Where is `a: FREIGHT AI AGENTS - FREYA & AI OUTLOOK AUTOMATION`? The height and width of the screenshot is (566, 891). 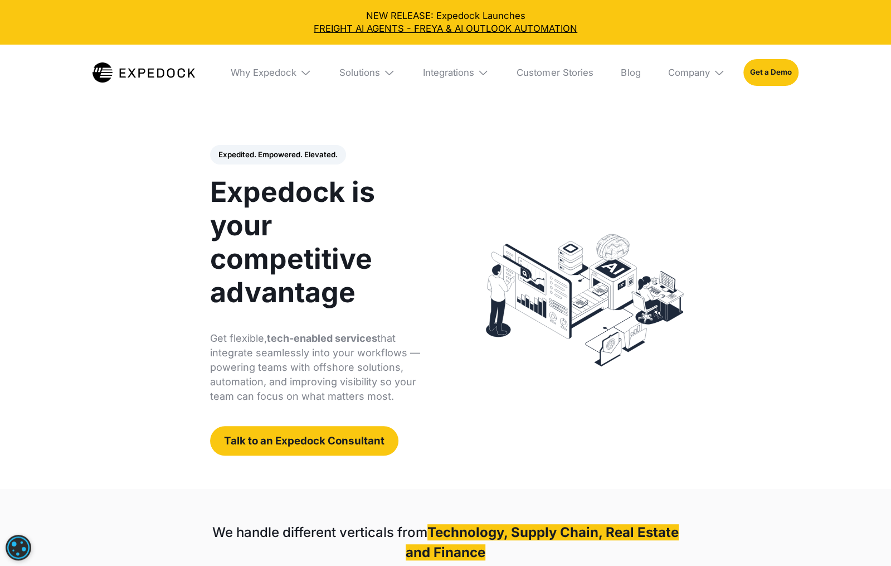 a: FREIGHT AI AGENTS - FREYA & AI OUTLOOK AUTOMATION is located at coordinates (446, 28).